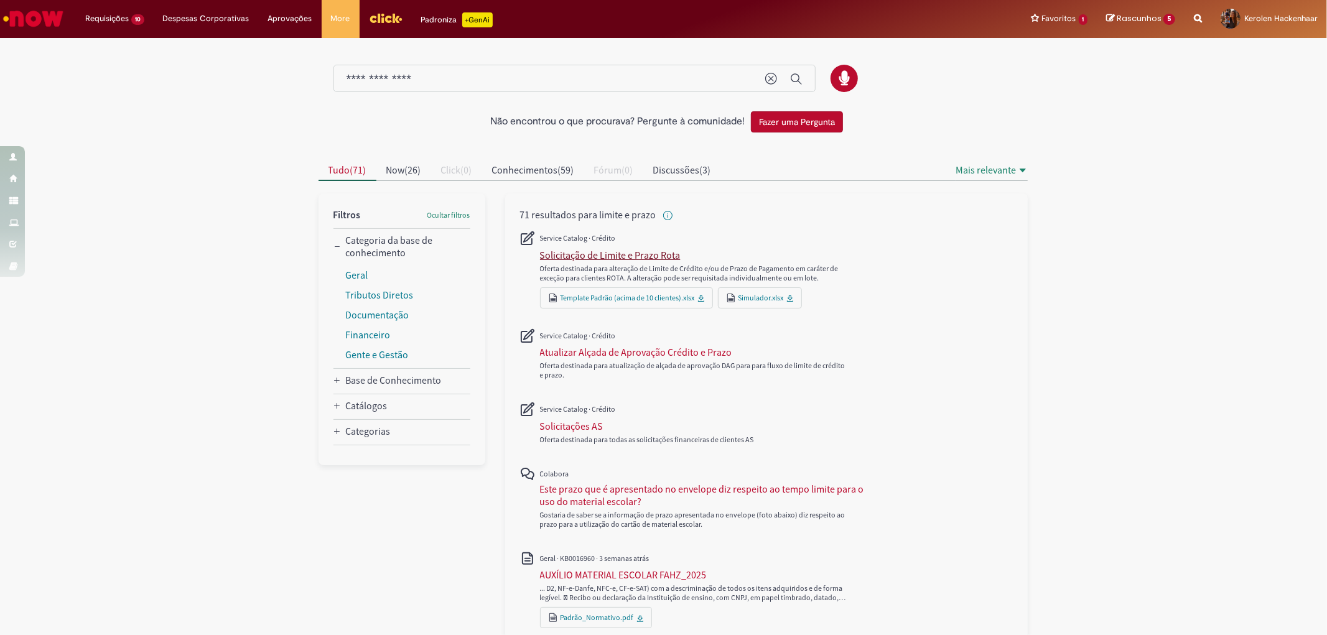 The image size is (1327, 635). Describe the element at coordinates (206, 19) in the screenshot. I see `span: Despesas Corporativas` at that location.